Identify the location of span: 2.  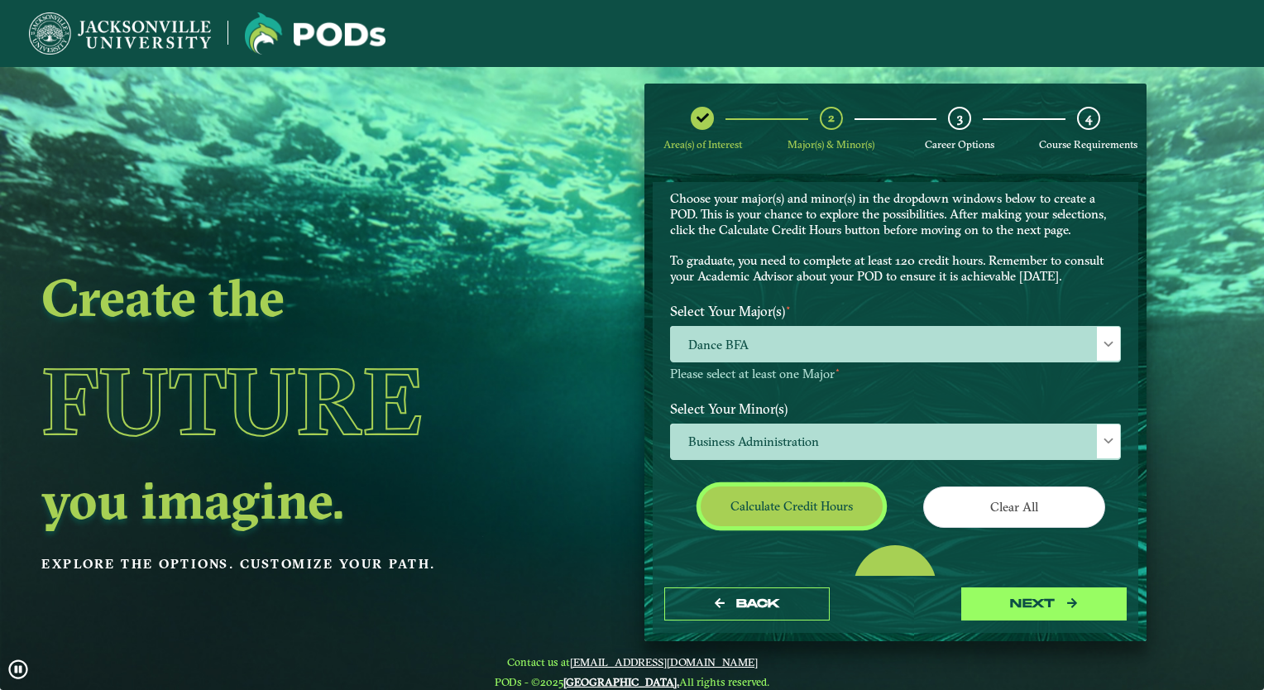
(831, 117).